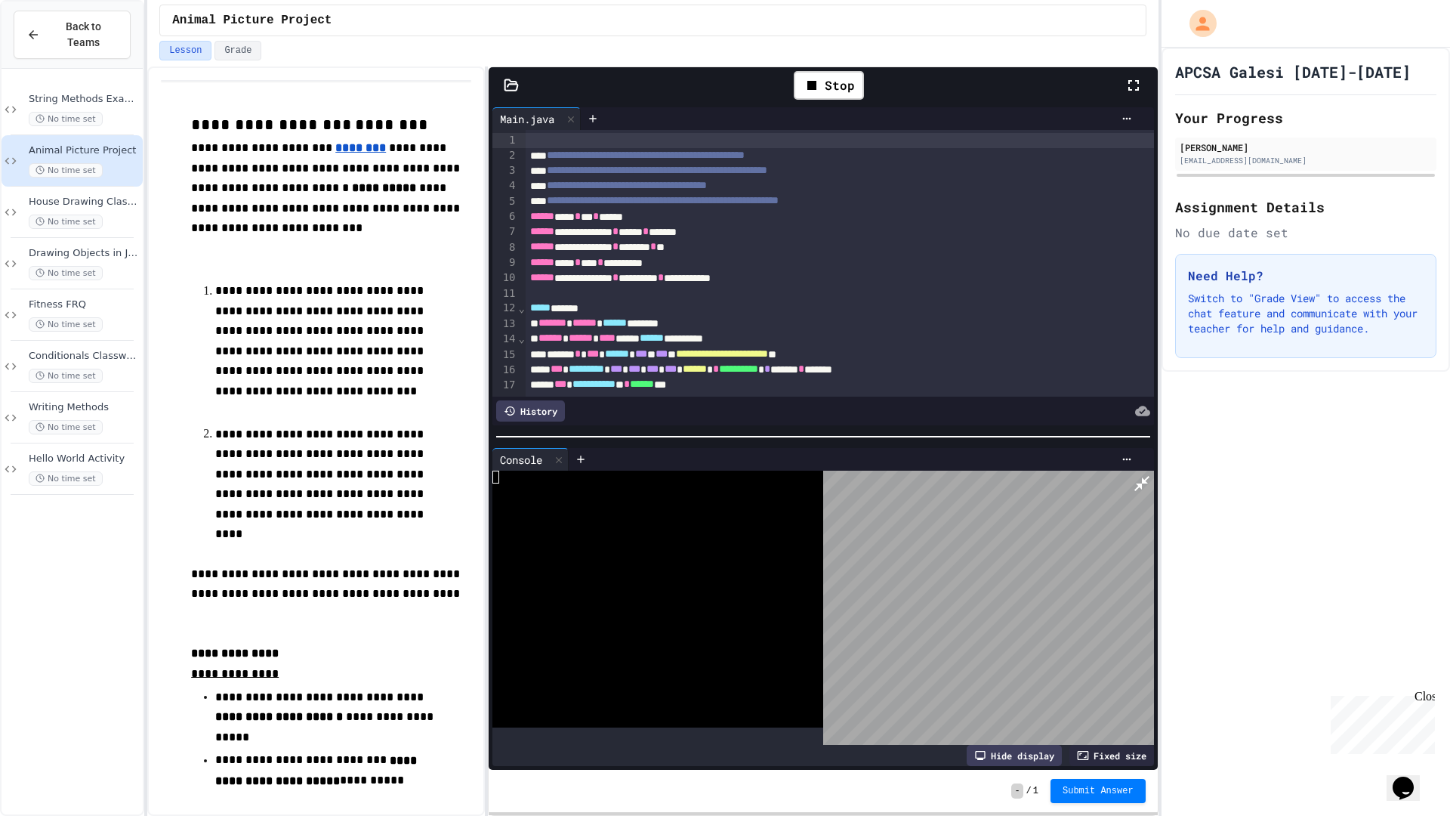  I want to click on div: Chat with us now!Close, so click(55, 51).